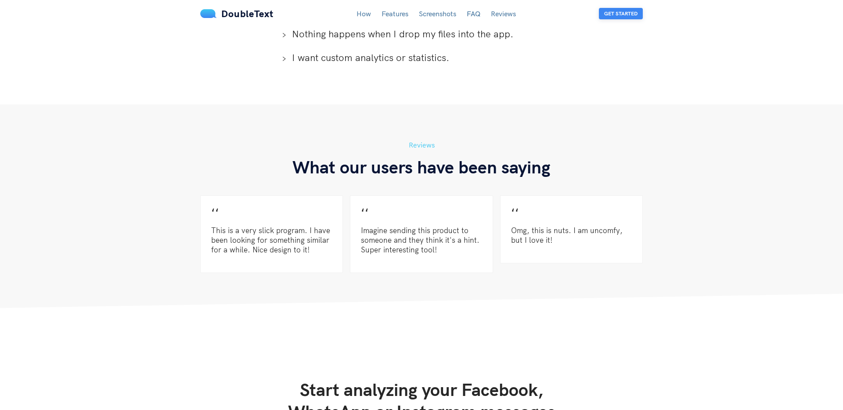 The image size is (843, 410). Describe the element at coordinates (437, 14) in the screenshot. I see `a: Screenshots` at that location.